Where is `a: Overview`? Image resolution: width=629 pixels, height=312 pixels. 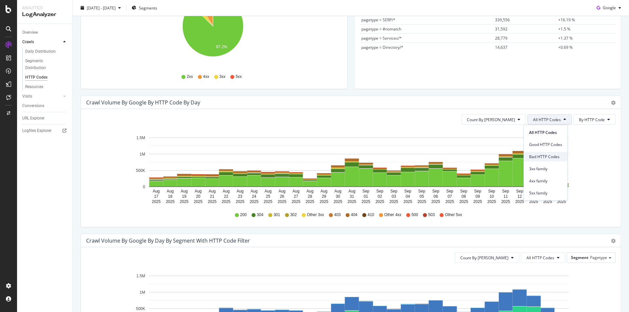 a: Overview is located at coordinates (45, 32).